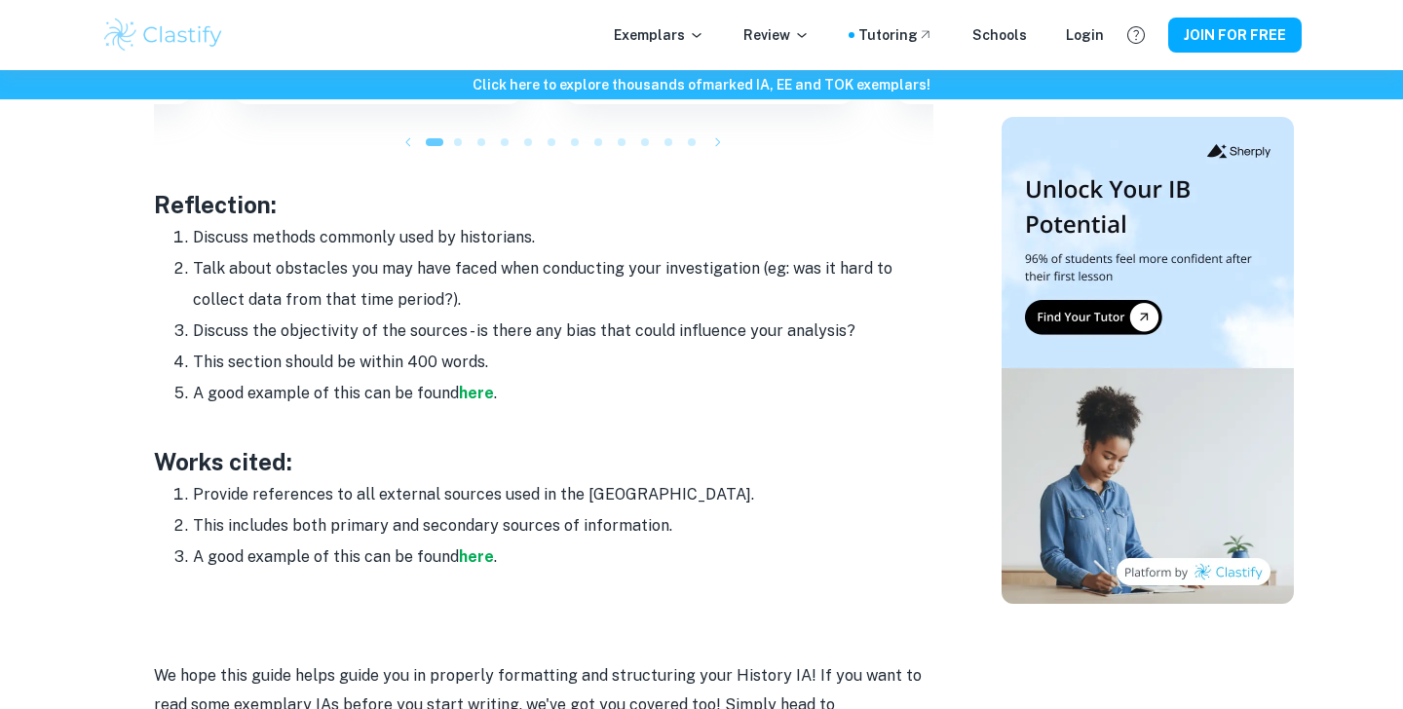  Describe the element at coordinates (1084, 35) in the screenshot. I see `a: Login` at that location.